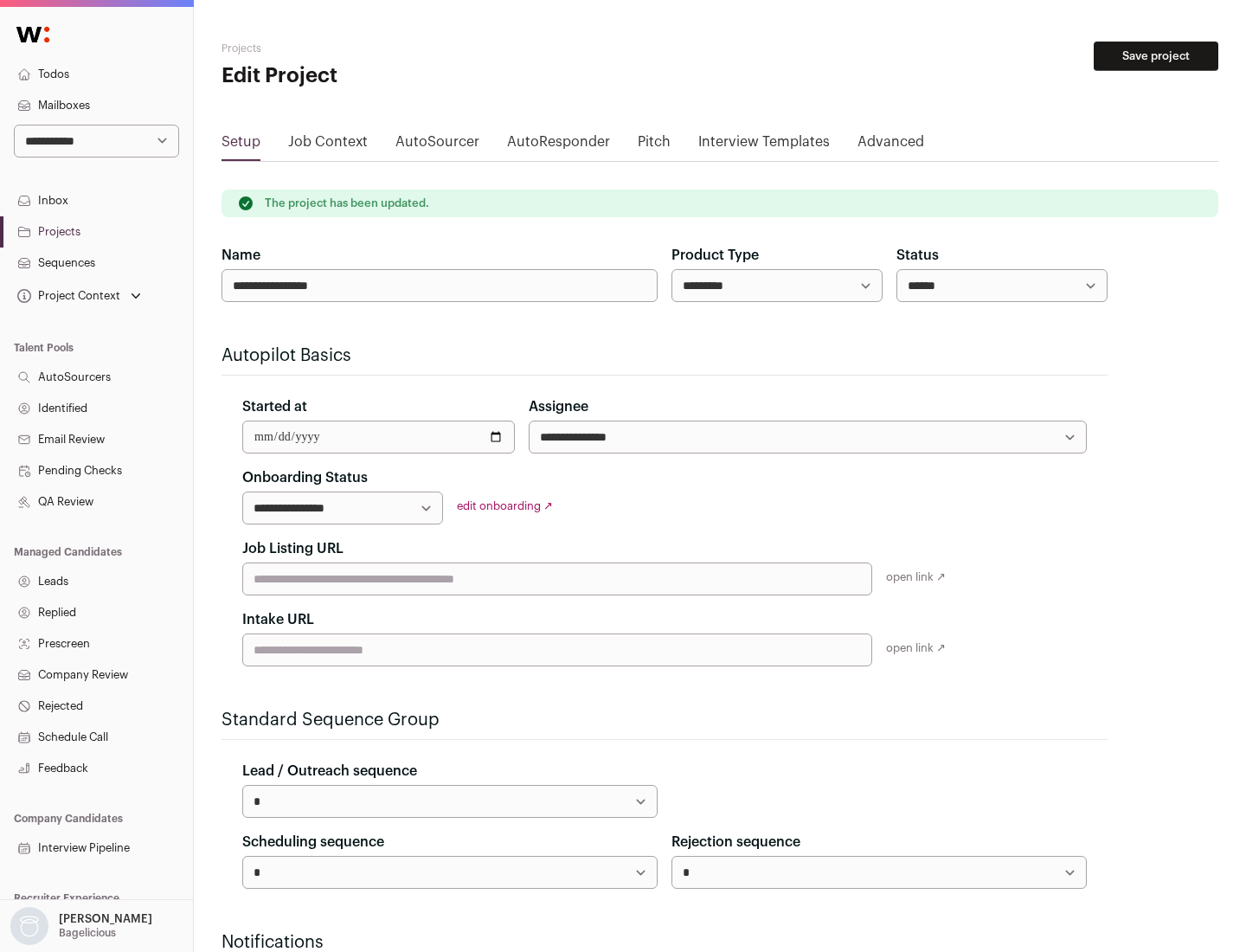 Image resolution: width=1246 pixels, height=952 pixels. What do you see at coordinates (764, 145) in the screenshot?
I see `a: Interview Templates` at bounding box center [764, 145].